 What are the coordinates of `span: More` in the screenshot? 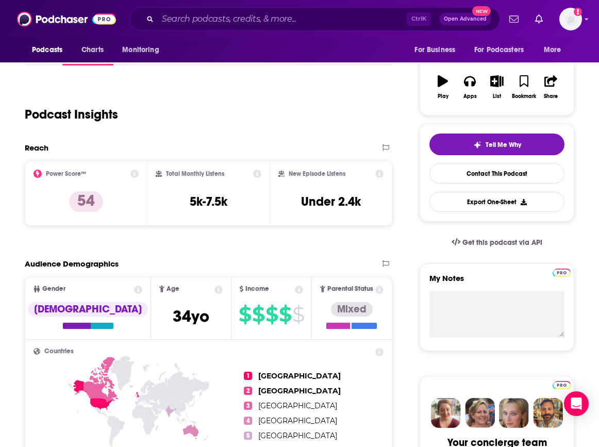 It's located at (552, 50).